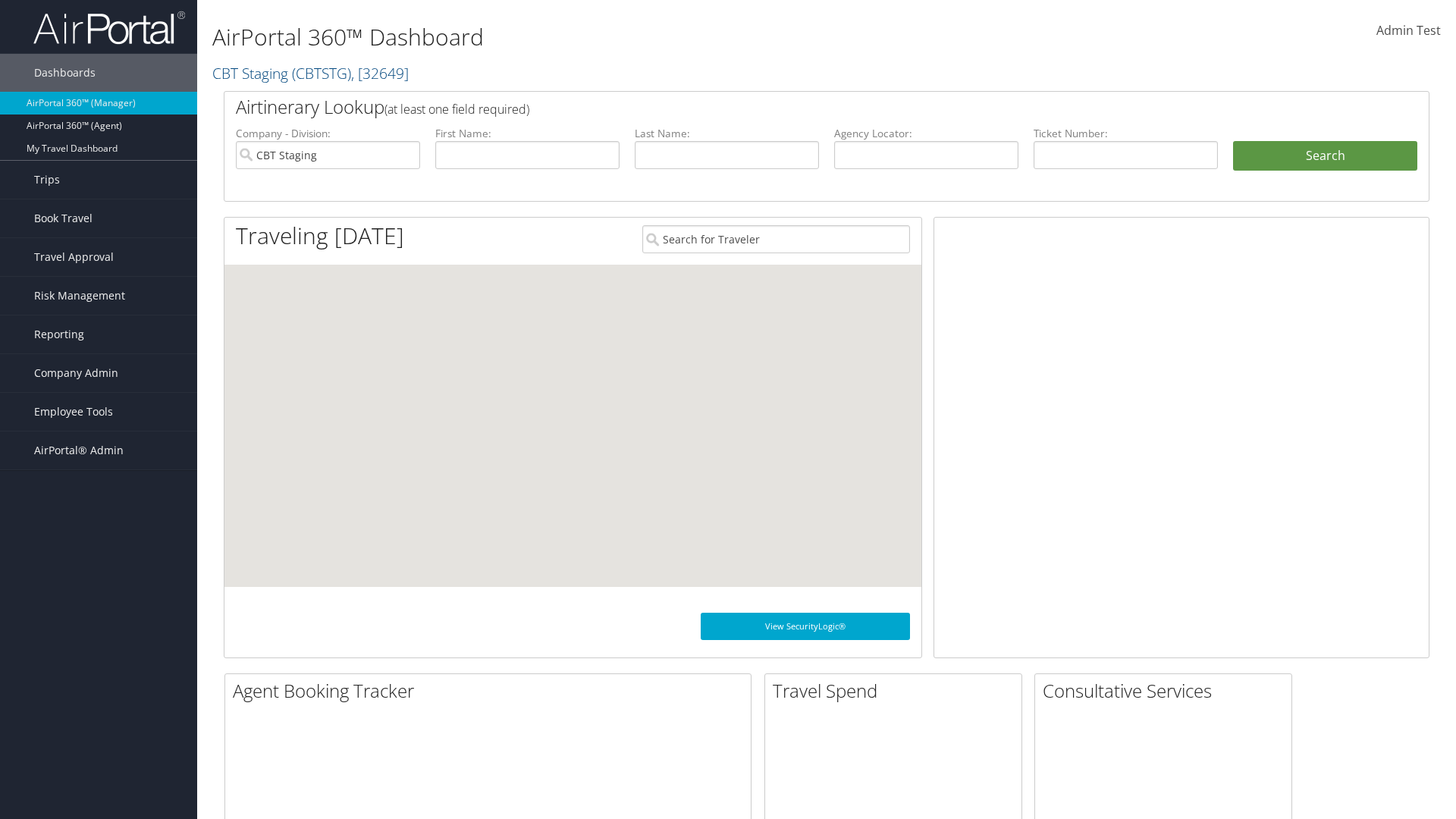 This screenshot has width=1456, height=819. I want to click on span: AirPortal® Admin, so click(79, 450).